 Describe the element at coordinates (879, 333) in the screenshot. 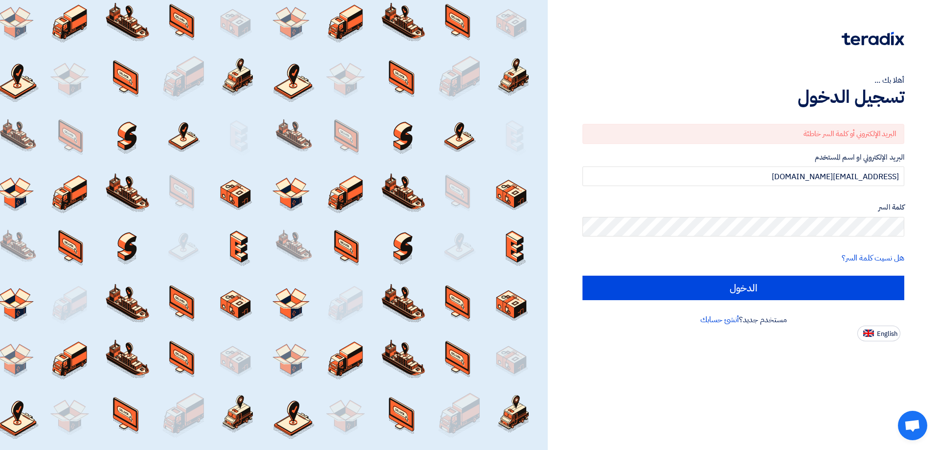

I see `button: English` at that location.